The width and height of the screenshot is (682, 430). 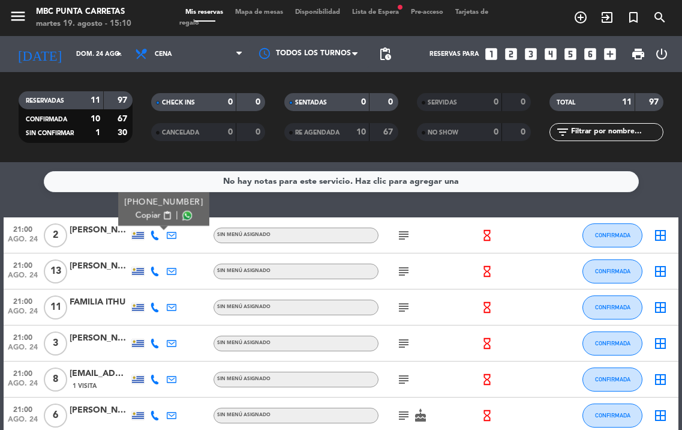 I want to click on i: looks_one, so click(x=491, y=54).